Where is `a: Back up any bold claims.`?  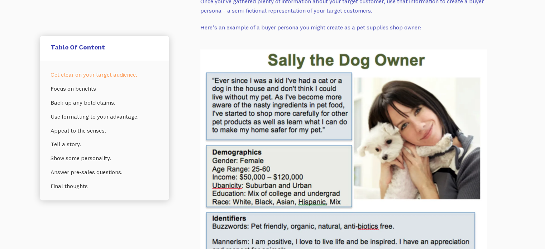 a: Back up any bold claims. is located at coordinates (104, 102).